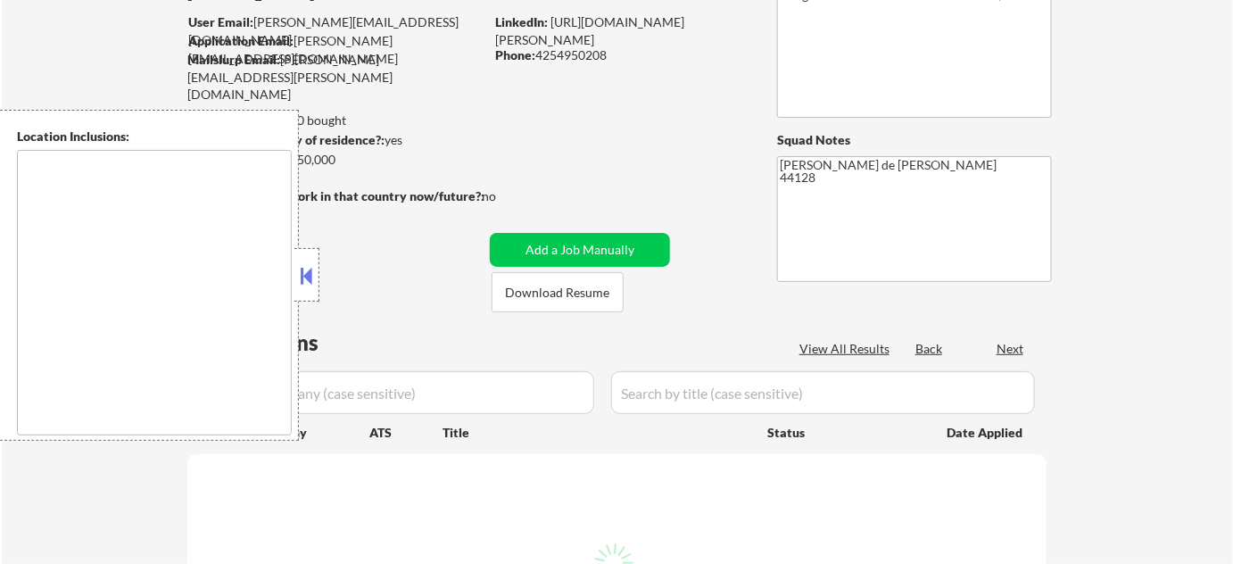  What do you see at coordinates (580, 250) in the screenshot?
I see `button: Add a Job Manually` at bounding box center [580, 250].